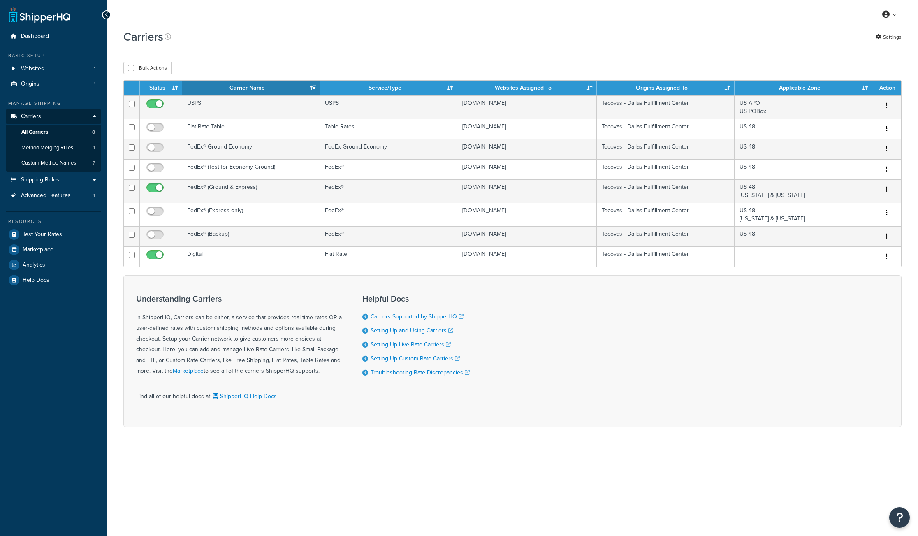 Image resolution: width=918 pixels, height=536 pixels. I want to click on span: Carriers, so click(31, 116).